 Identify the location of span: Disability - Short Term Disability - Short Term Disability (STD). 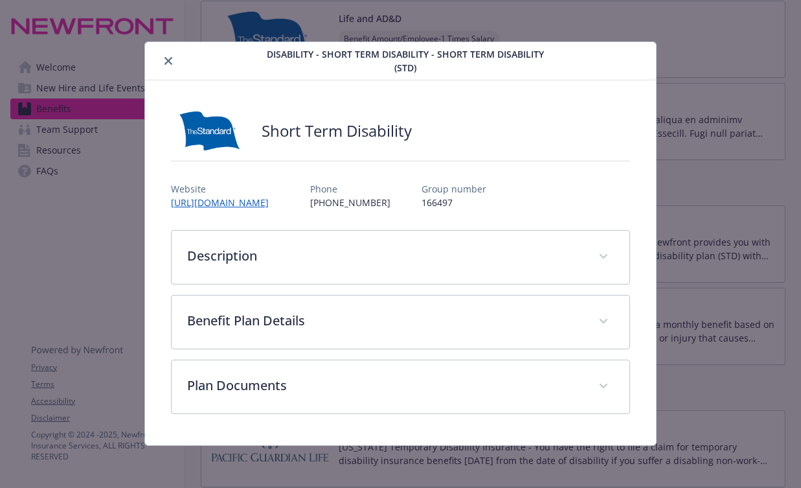
(406, 61).